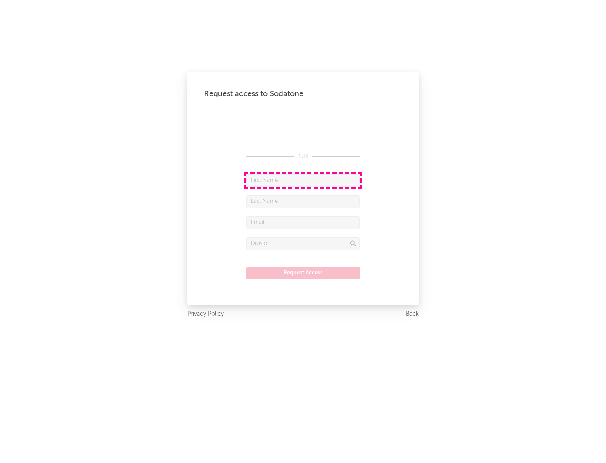 The width and height of the screenshot is (606, 463). What do you see at coordinates (303, 273) in the screenshot?
I see `button: Request Access` at bounding box center [303, 273].